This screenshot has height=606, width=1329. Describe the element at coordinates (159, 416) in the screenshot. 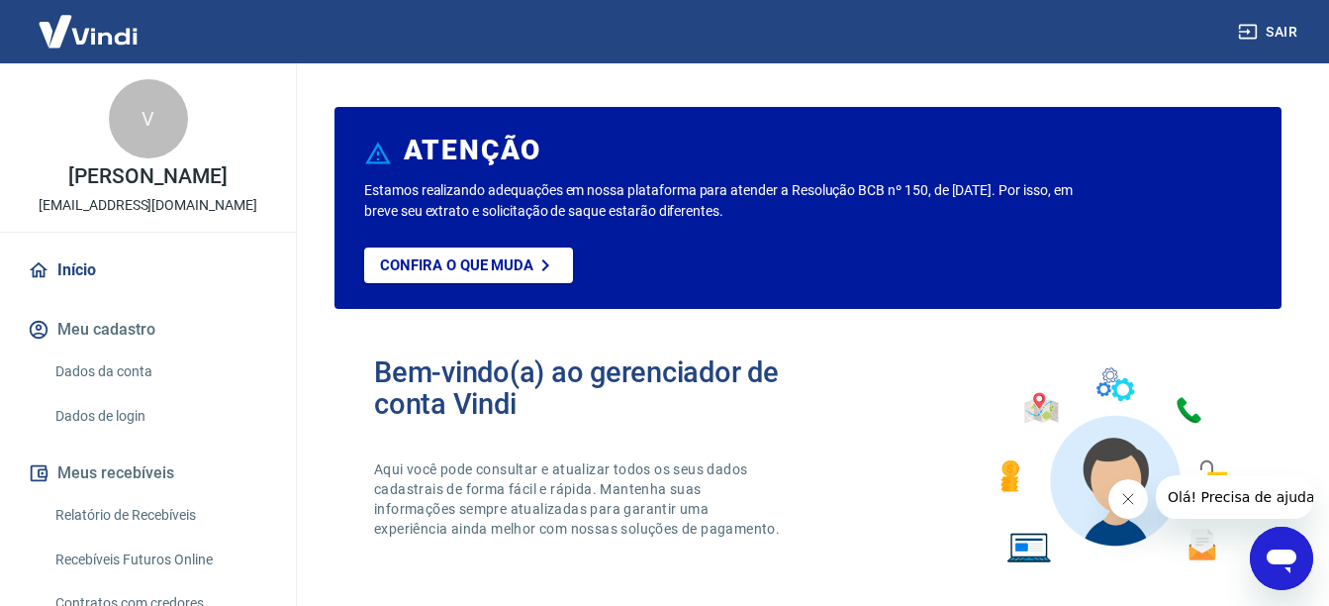

I see `a: Dados de login` at that location.